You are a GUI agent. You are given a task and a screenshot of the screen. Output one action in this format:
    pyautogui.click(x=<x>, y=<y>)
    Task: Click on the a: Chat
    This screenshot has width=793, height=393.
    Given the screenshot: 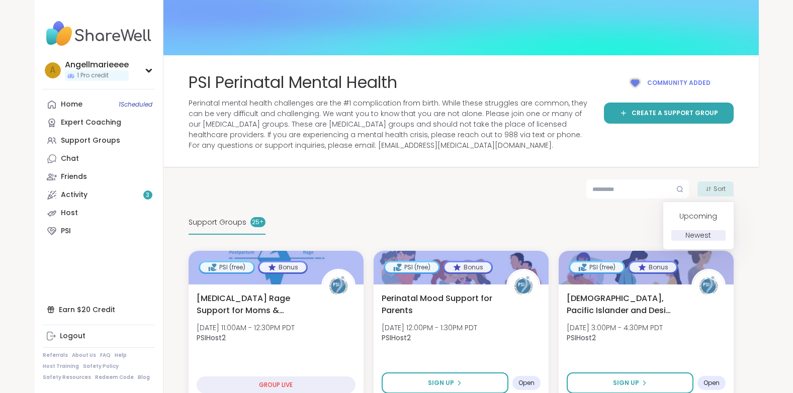 What is the action you would take?
    pyautogui.click(x=99, y=159)
    